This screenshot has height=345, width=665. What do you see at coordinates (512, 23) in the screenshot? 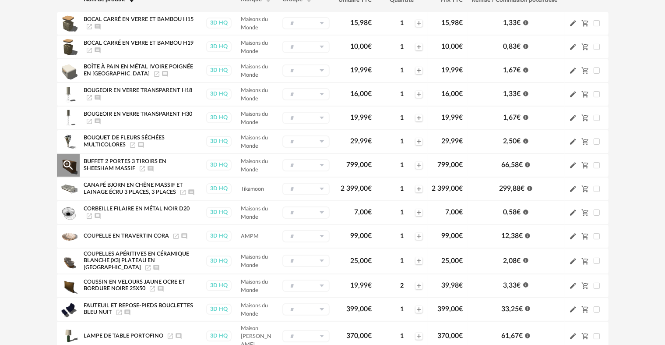
I see `span: 1,33` at bounding box center [512, 23].